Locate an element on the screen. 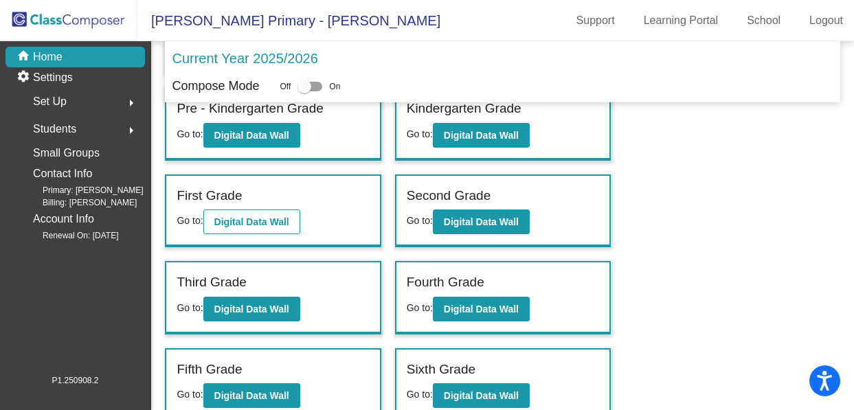  label: Sixth Grade is located at coordinates (441, 370).